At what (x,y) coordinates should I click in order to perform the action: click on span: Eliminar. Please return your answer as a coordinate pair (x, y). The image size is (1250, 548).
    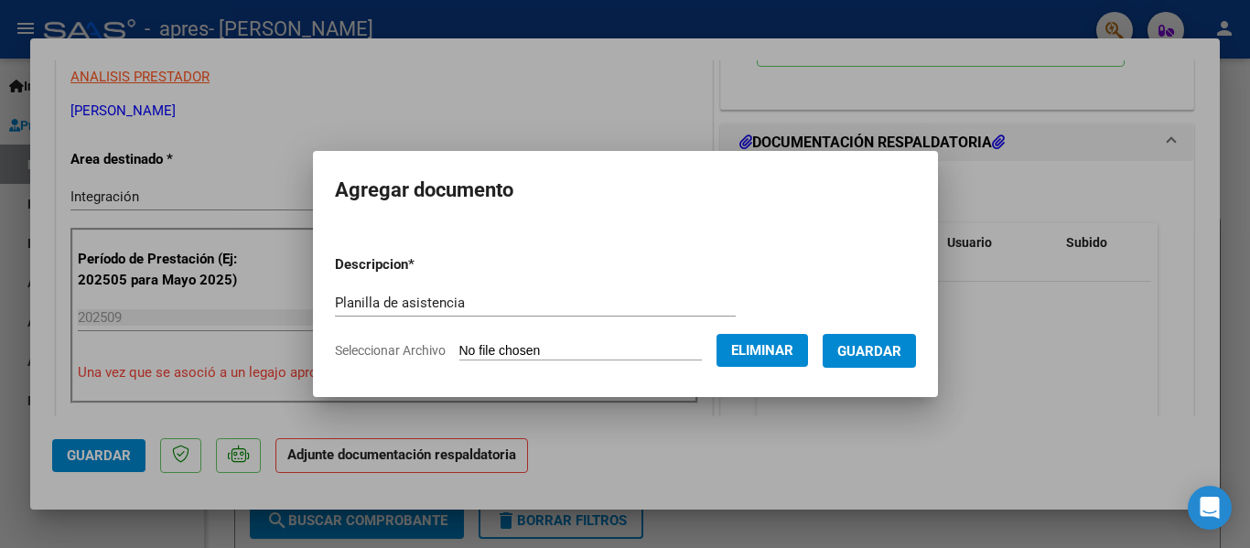
    Looking at the image, I should click on (762, 351).